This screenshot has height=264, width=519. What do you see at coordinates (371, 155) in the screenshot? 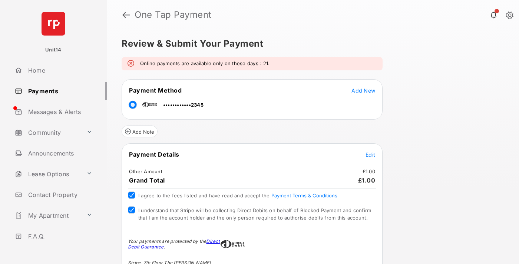
I see `span: Edit` at bounding box center [371, 155].